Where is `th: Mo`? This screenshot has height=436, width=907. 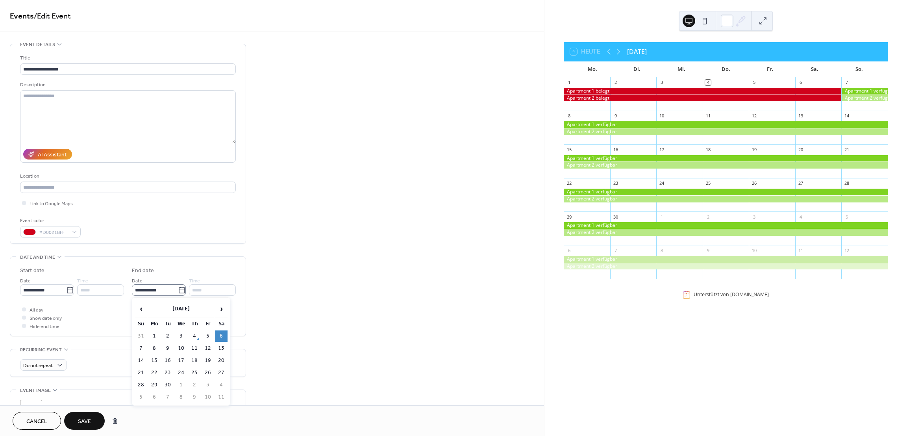 th: Mo is located at coordinates (154, 324).